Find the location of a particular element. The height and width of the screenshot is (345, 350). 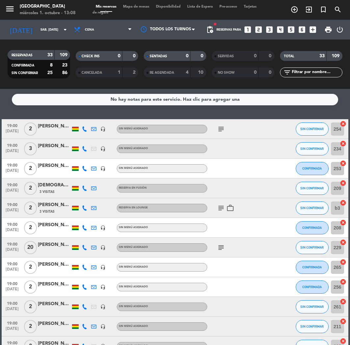

span: 20 is located at coordinates (30, 247).